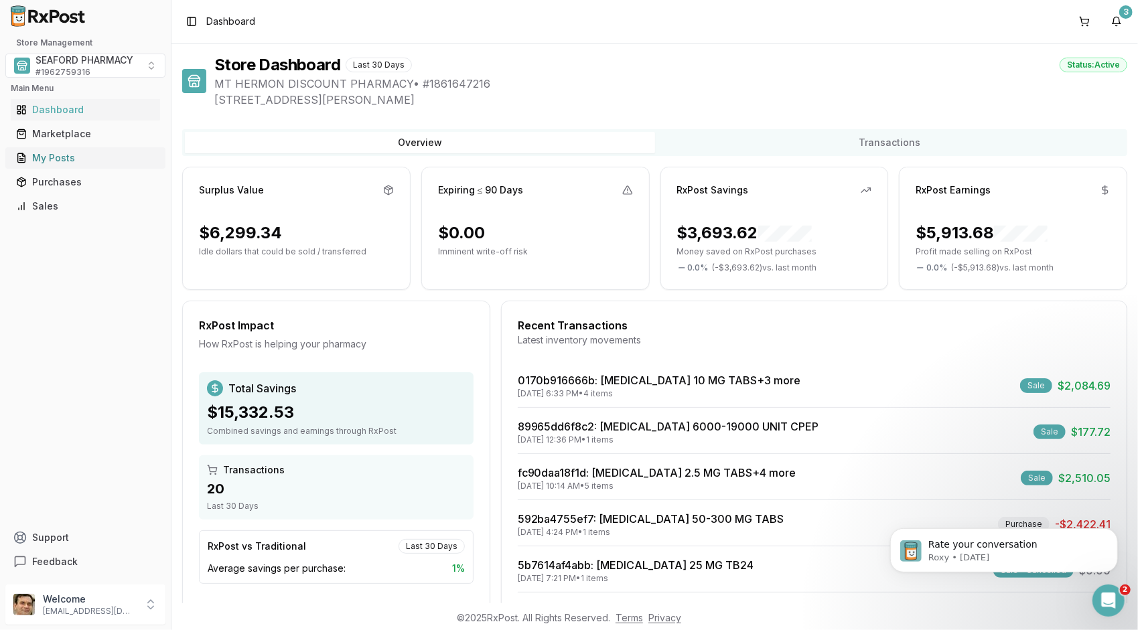 This screenshot has width=1138, height=630. What do you see at coordinates (670, 84) in the screenshot?
I see `span: MT HERMON DISCOUNT PHARMACY • # 1861647216` at bounding box center [670, 84].